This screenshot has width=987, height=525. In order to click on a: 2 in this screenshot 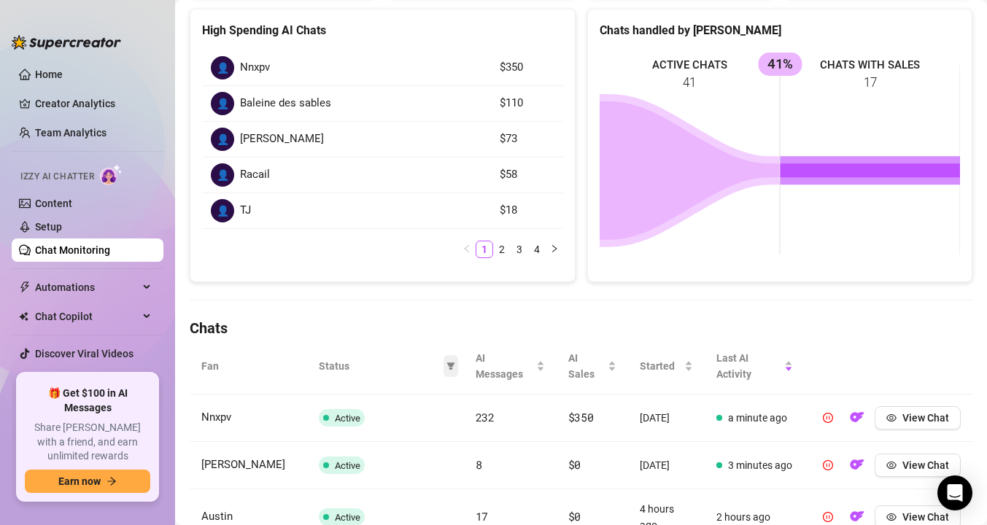, I will do `click(502, 250)`.